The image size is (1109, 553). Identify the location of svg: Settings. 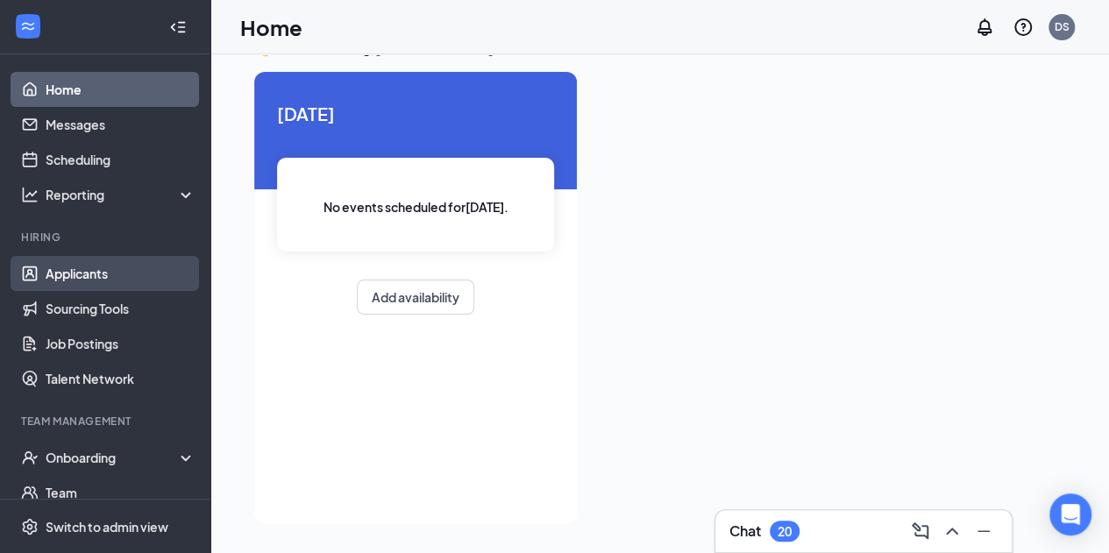
(30, 527).